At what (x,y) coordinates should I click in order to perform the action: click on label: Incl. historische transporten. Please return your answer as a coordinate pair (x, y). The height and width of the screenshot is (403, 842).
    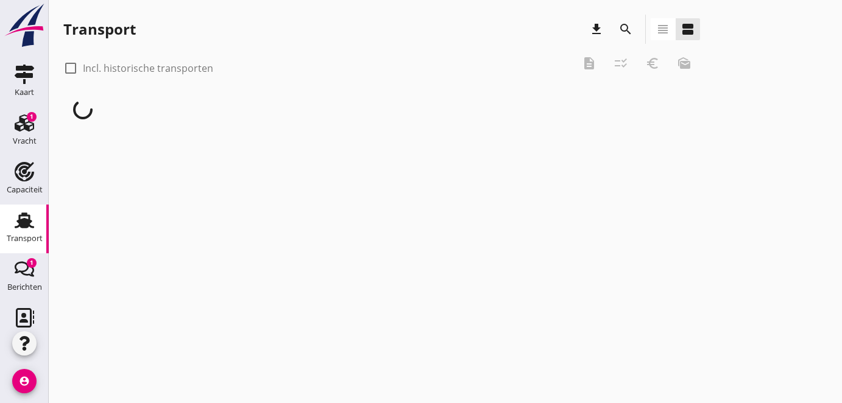
    Looking at the image, I should click on (148, 68).